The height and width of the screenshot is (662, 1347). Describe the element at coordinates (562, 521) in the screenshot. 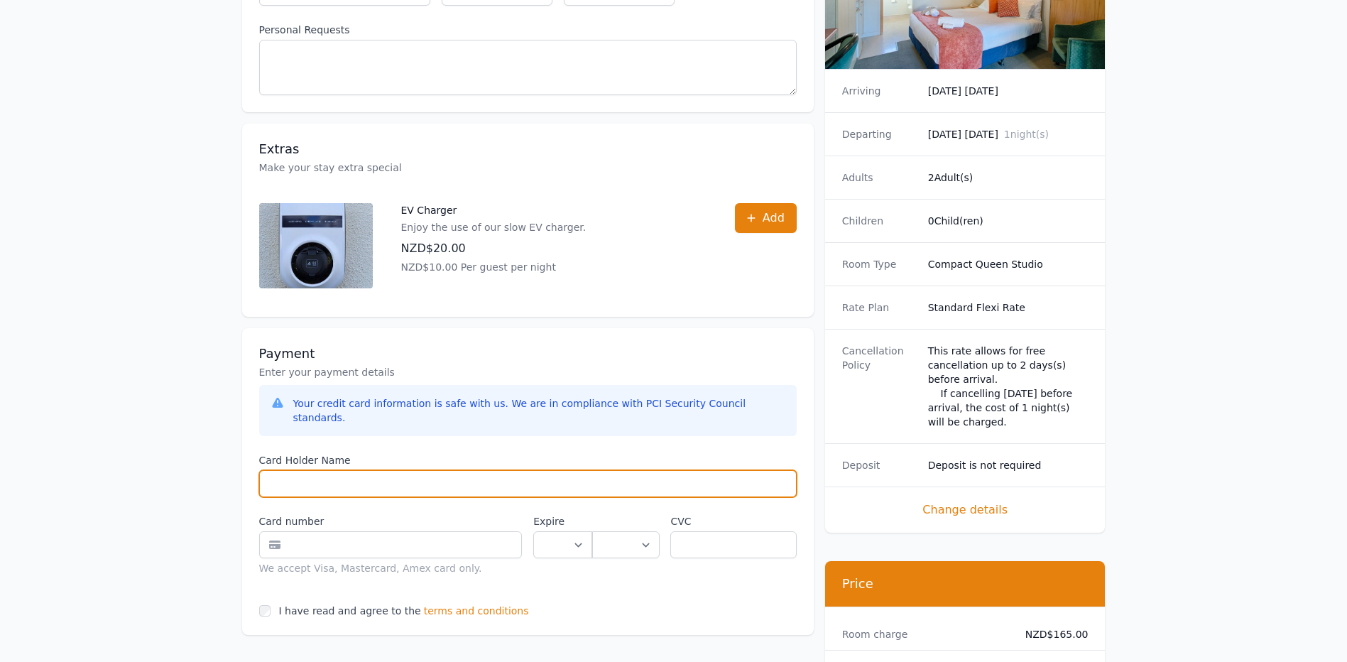

I see `label: Expire` at that location.